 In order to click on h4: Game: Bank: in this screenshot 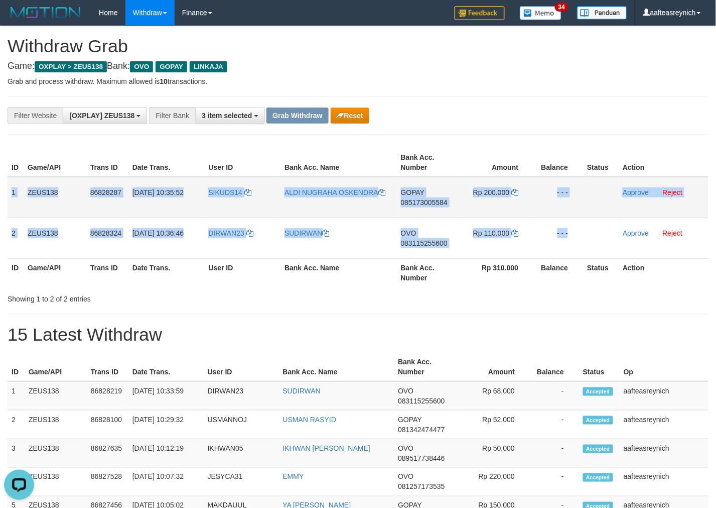, I will do `click(358, 66)`.